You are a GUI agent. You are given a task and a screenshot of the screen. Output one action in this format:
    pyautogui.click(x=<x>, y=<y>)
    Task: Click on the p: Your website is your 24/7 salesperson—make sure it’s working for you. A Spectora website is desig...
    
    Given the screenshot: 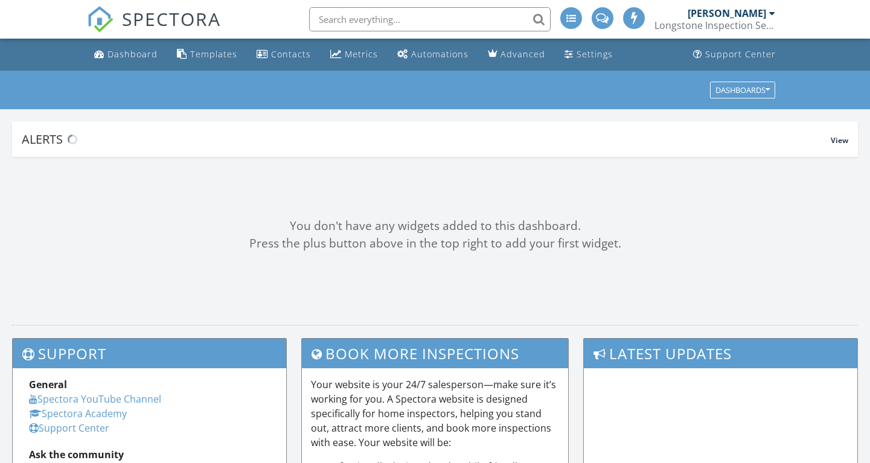 What is the action you would take?
    pyautogui.click(x=435, y=414)
    